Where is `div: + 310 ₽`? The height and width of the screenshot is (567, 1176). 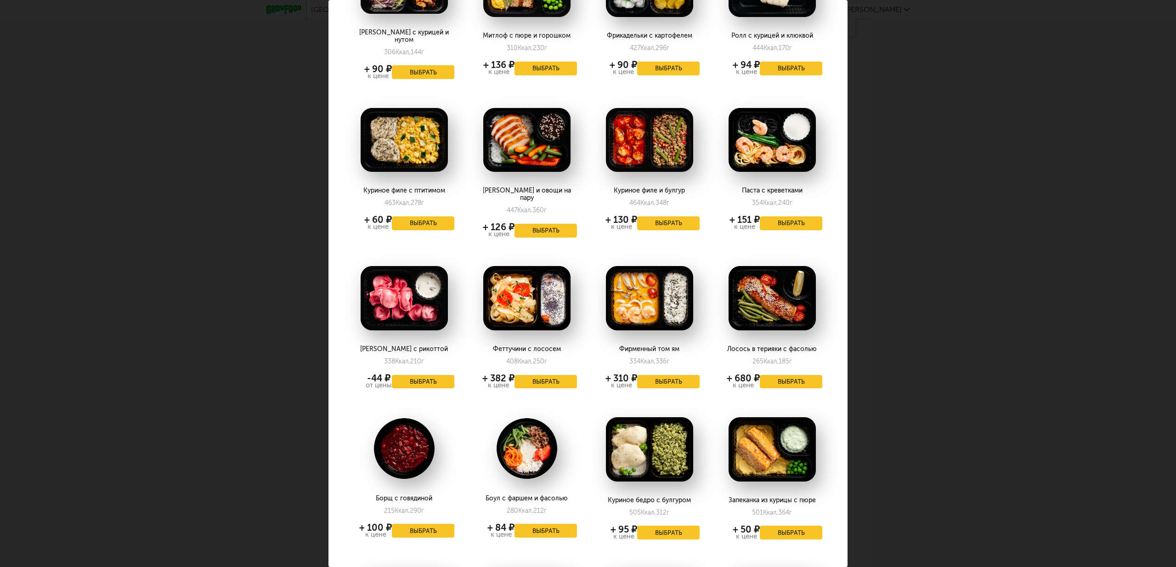 div: + 310 ₽ is located at coordinates (621, 378).